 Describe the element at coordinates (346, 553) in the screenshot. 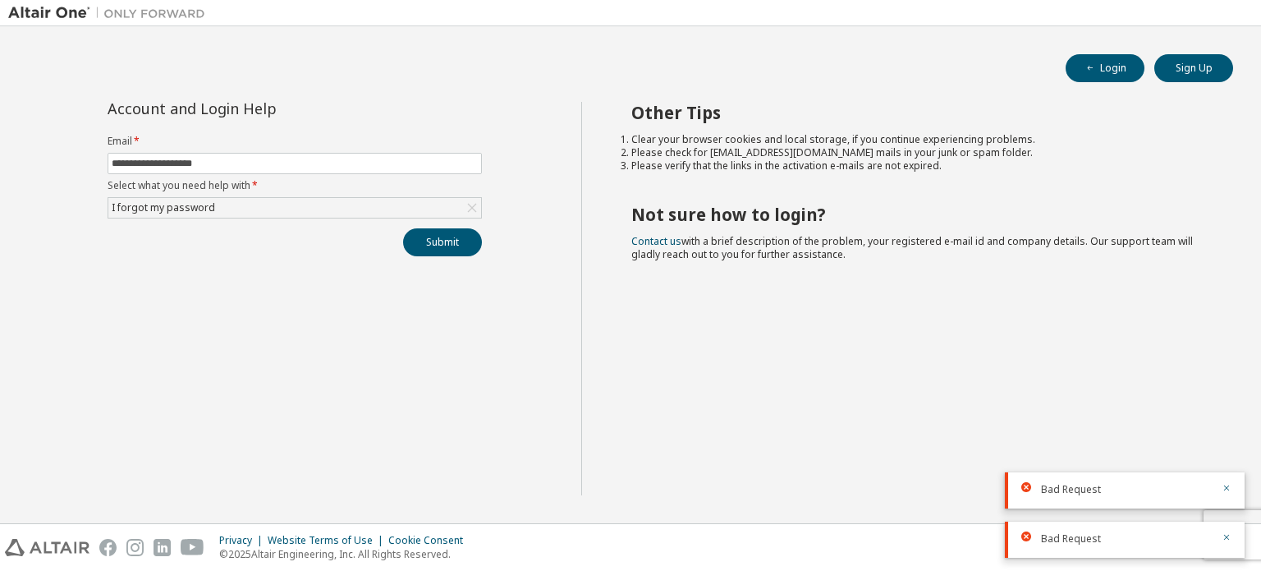

I see `p: © 2025 Altair Engineering, Inc. All Rights Reserved.` at that location.